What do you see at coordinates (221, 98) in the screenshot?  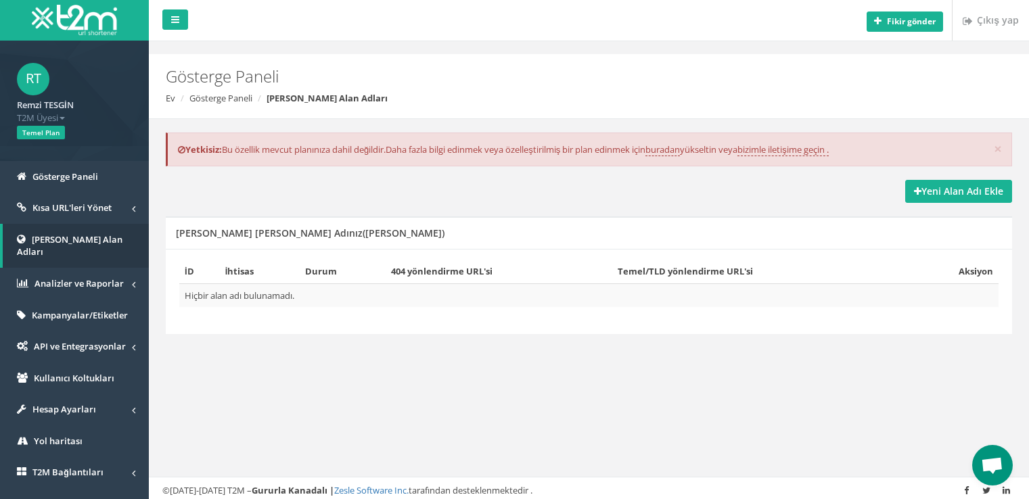 I see `a: Gösterge Paneli` at bounding box center [221, 98].